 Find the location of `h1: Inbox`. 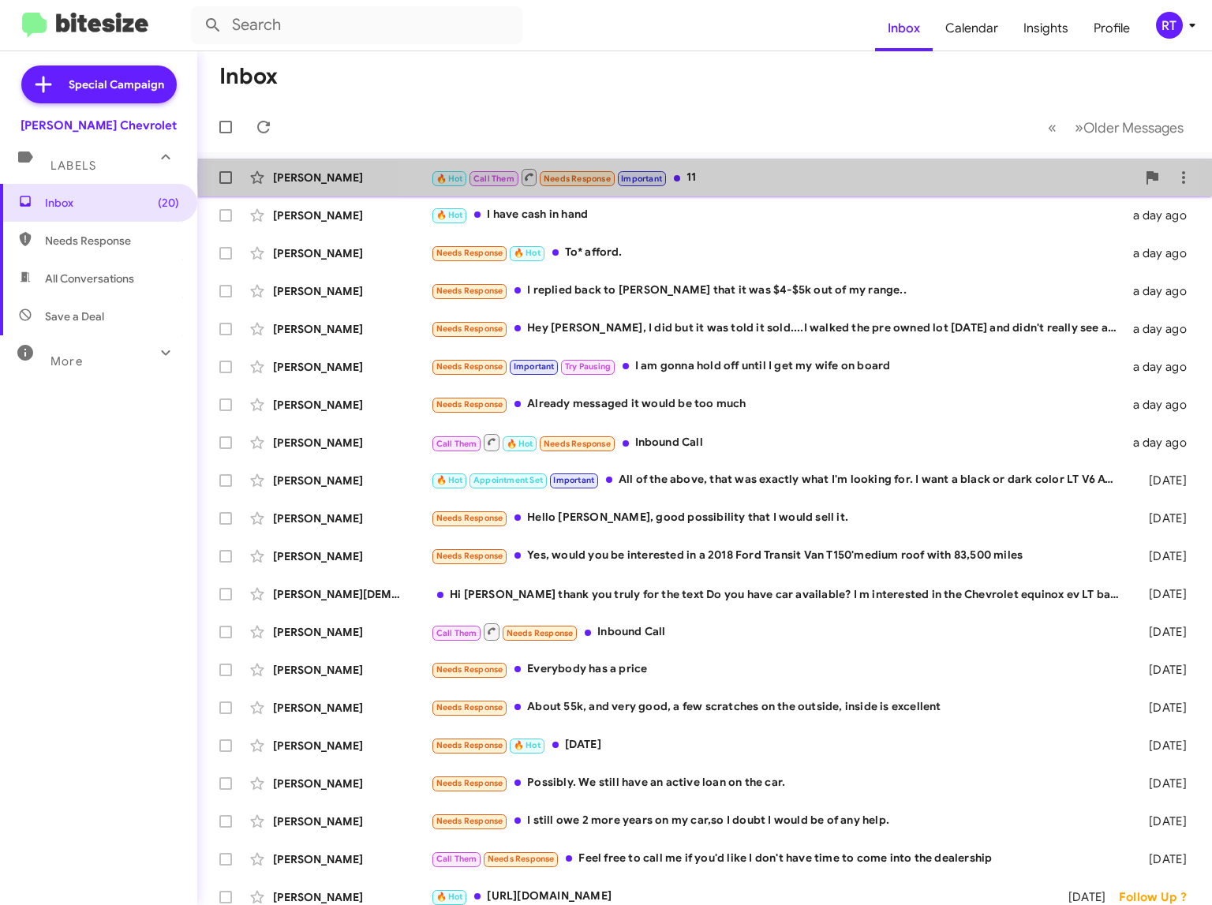

h1: Inbox is located at coordinates (249, 77).